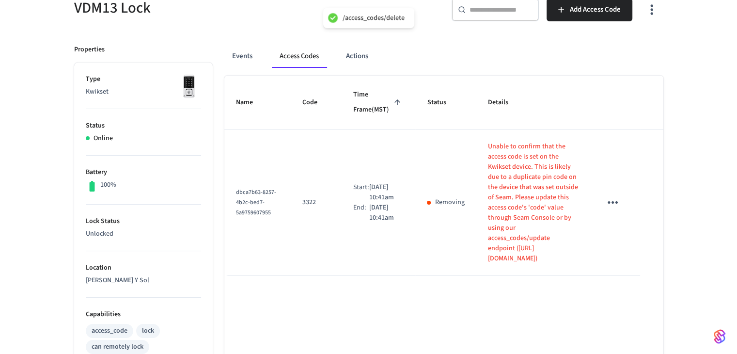  I want to click on span: Code, so click(316, 102).